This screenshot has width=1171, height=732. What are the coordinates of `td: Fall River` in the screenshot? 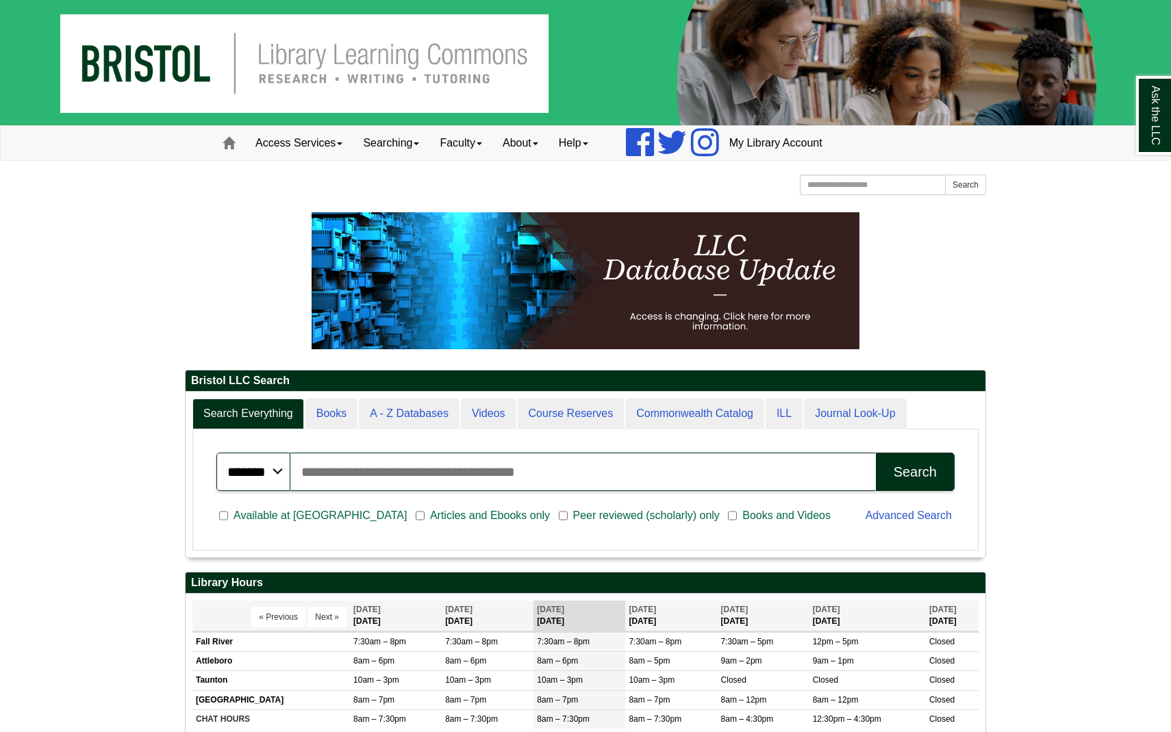 It's located at (271, 643).